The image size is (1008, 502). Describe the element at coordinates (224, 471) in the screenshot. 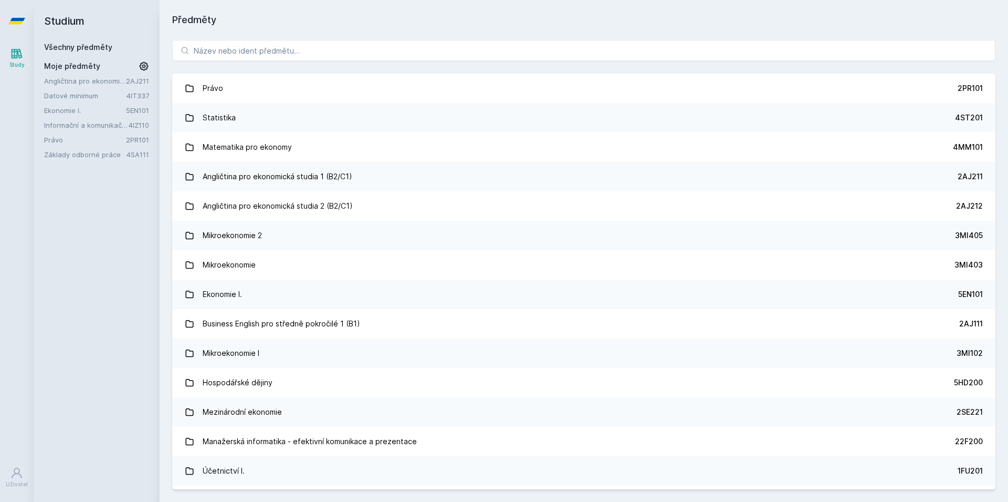

I see `div: Účetnictví I.` at that location.